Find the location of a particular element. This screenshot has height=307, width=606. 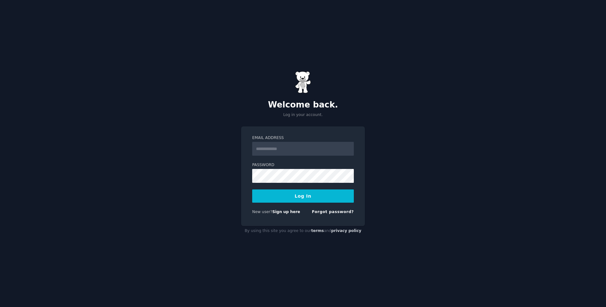

a: terms is located at coordinates (317, 231).